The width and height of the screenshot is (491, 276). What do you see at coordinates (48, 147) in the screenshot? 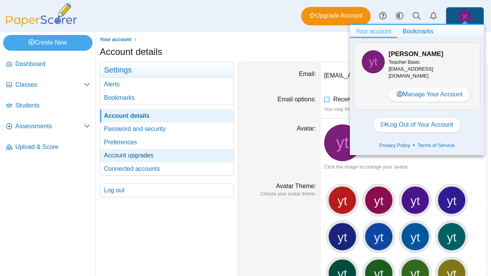
I see `a: Upload & Score` at bounding box center [48, 147].